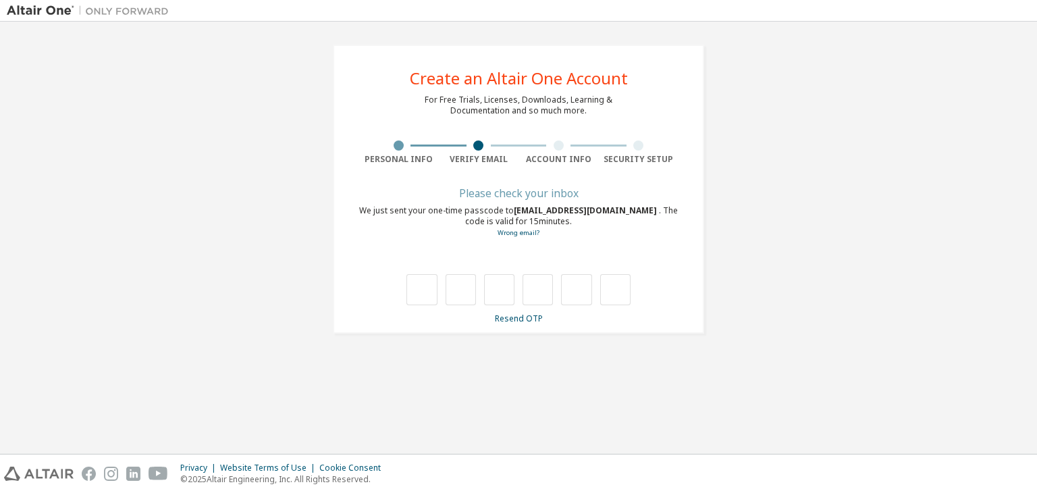  Describe the element at coordinates (111, 473) in the screenshot. I see `img: instagram.svg` at that location.